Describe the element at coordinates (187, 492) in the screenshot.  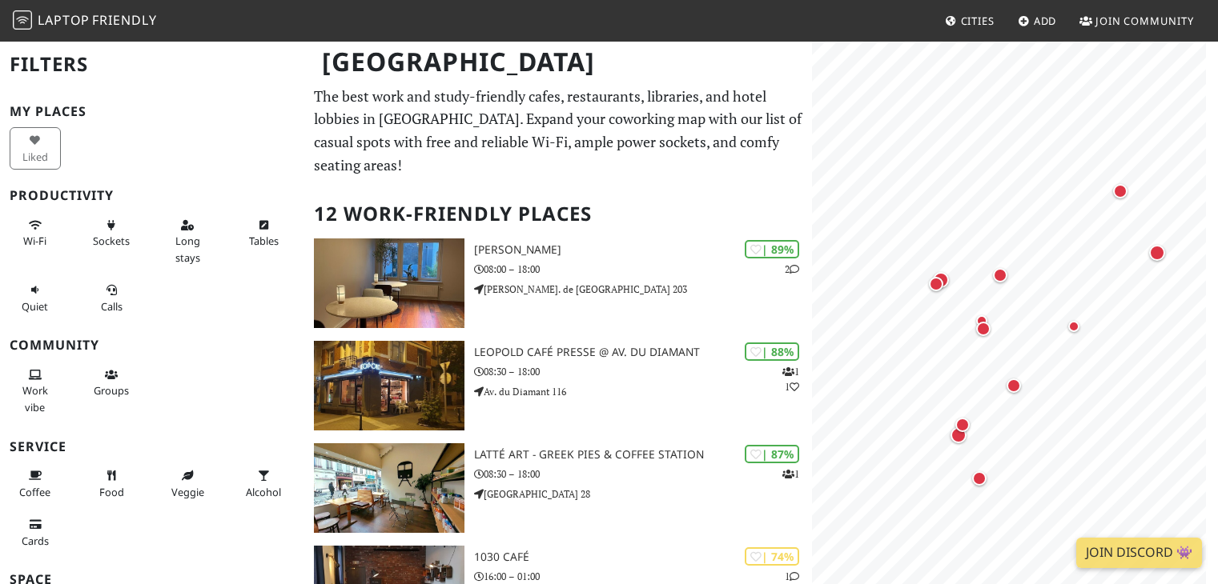
I see `span: Veggie` at that location.